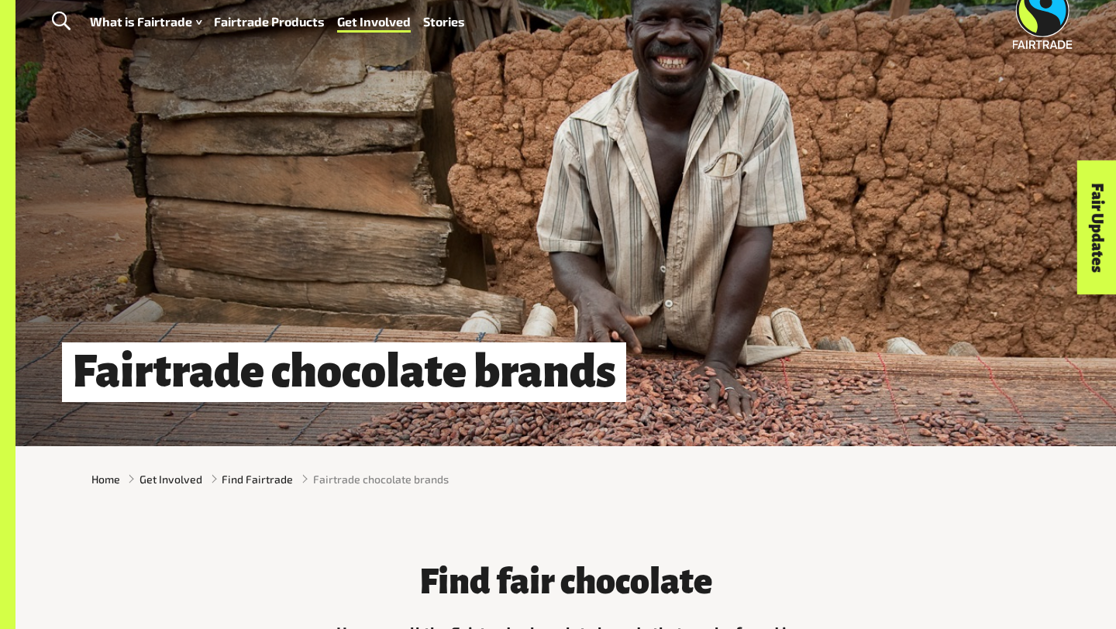 The height and width of the screenshot is (629, 1116). I want to click on h1: Fairtrade chocolate brands, so click(344, 372).